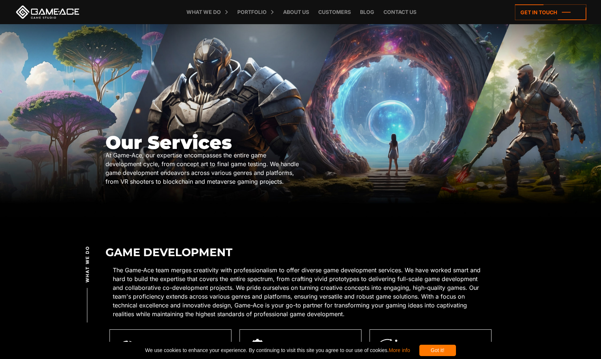  What do you see at coordinates (87, 264) in the screenshot?
I see `span: What we do` at bounding box center [87, 264].